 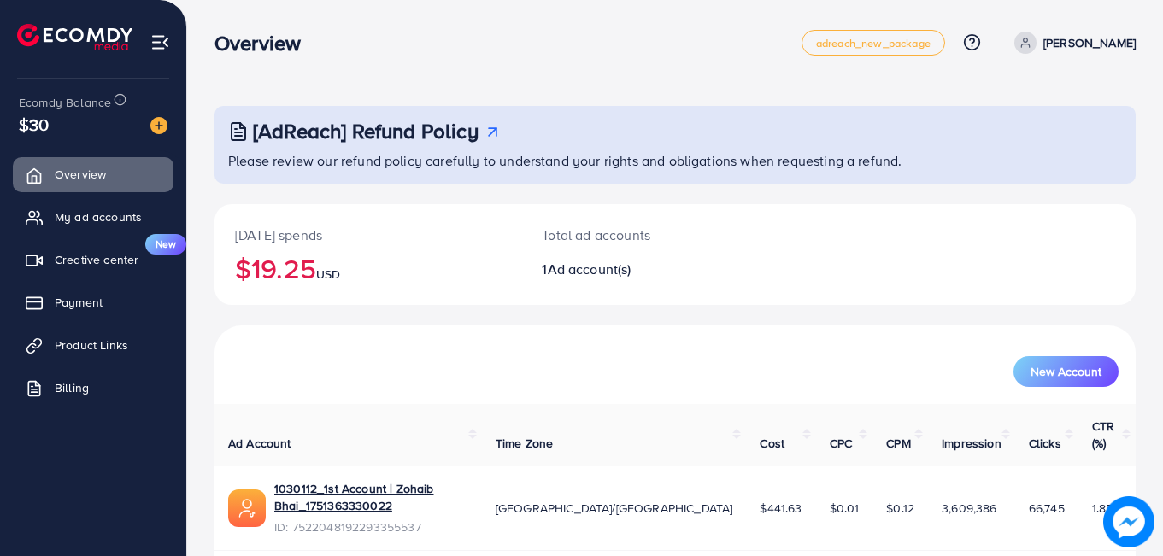 I want to click on span: $0.12, so click(x=900, y=508).